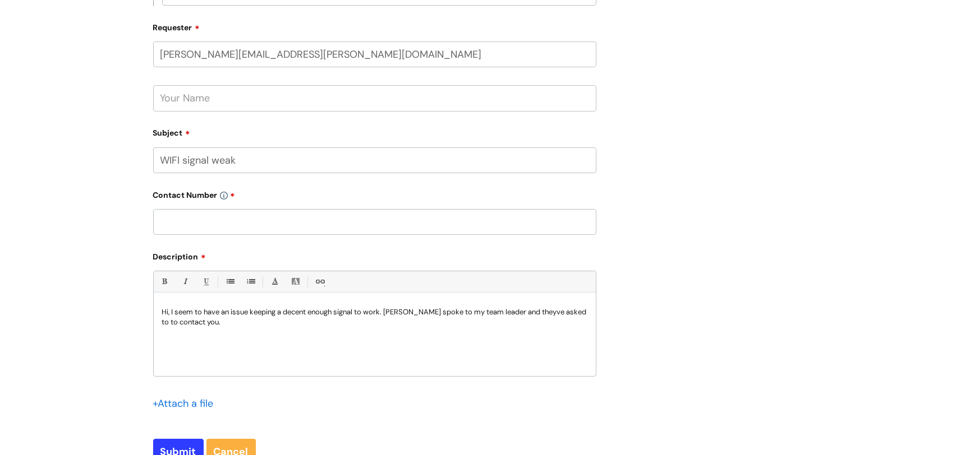 Image resolution: width=979 pixels, height=455 pixels. Describe the element at coordinates (295, 282) in the screenshot. I see `a: Back Color` at that location.